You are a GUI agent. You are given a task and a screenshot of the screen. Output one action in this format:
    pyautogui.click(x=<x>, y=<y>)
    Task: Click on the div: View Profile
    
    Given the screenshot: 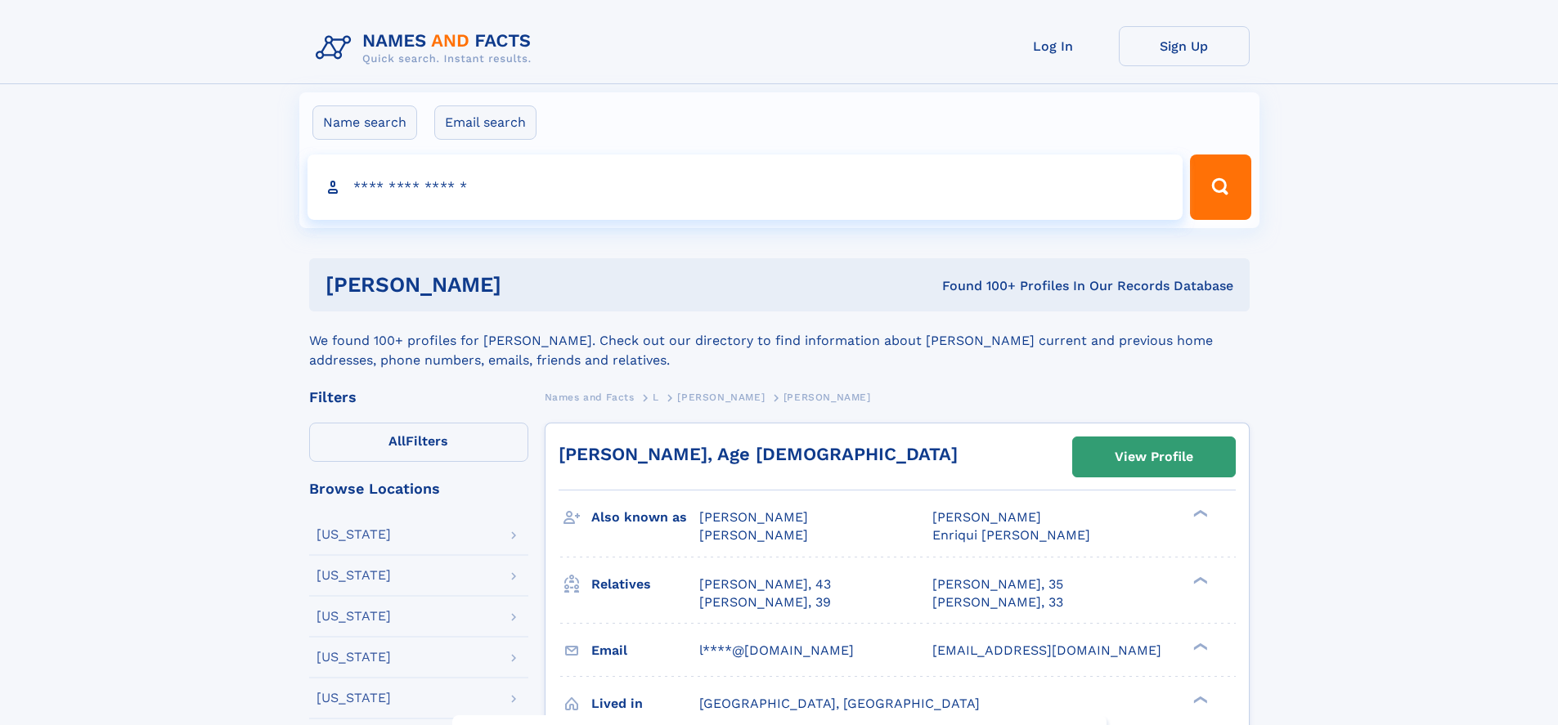 What is the action you would take?
    pyautogui.click(x=1154, y=457)
    